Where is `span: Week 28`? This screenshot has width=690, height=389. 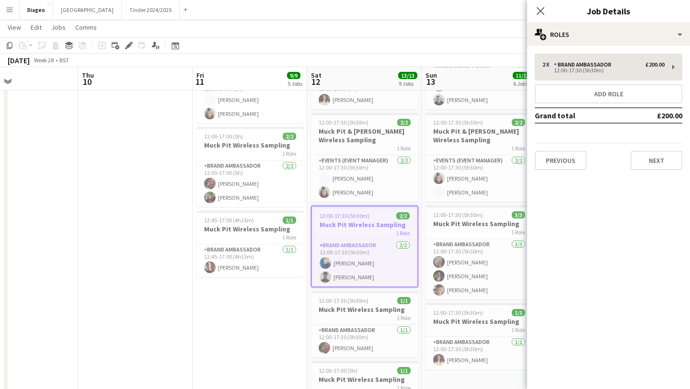 span: Week 28 is located at coordinates (44, 60).